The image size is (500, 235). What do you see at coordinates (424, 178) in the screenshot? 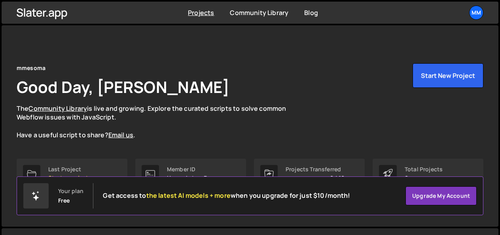
I see `p: 0` at bounding box center [424, 178].